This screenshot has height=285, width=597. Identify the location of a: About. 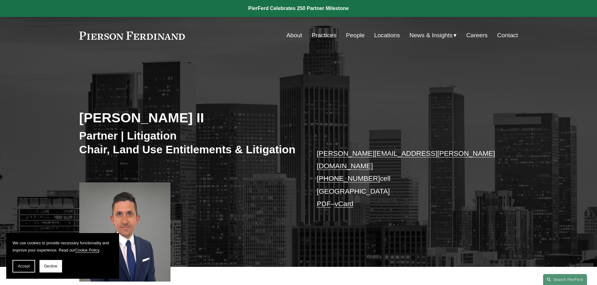
(294, 35).